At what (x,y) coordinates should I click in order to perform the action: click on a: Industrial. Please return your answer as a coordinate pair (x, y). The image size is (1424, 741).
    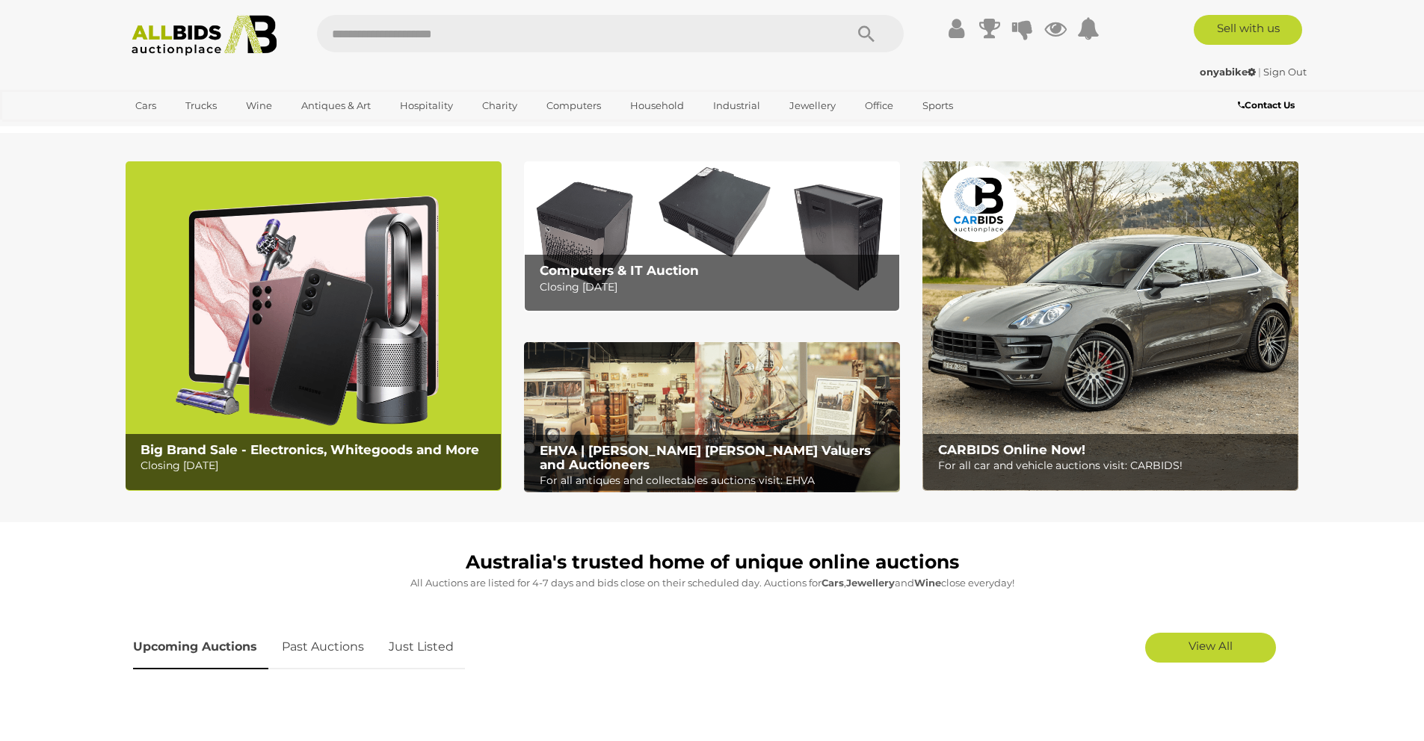
    Looking at the image, I should click on (736, 105).